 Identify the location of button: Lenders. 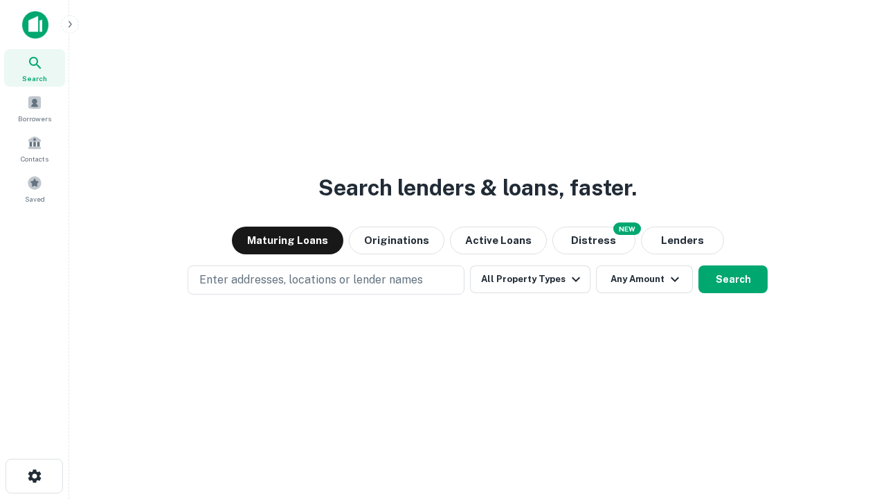
(683, 240).